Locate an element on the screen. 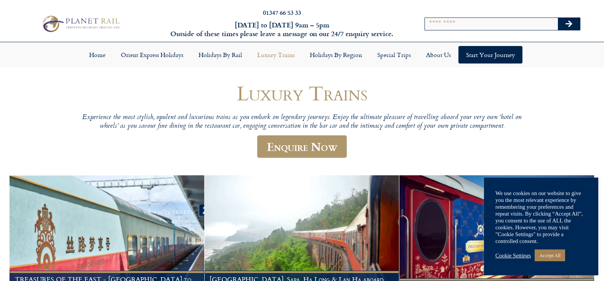 This screenshot has width=604, height=281. a: 01347 66 53 33 is located at coordinates (282, 12).